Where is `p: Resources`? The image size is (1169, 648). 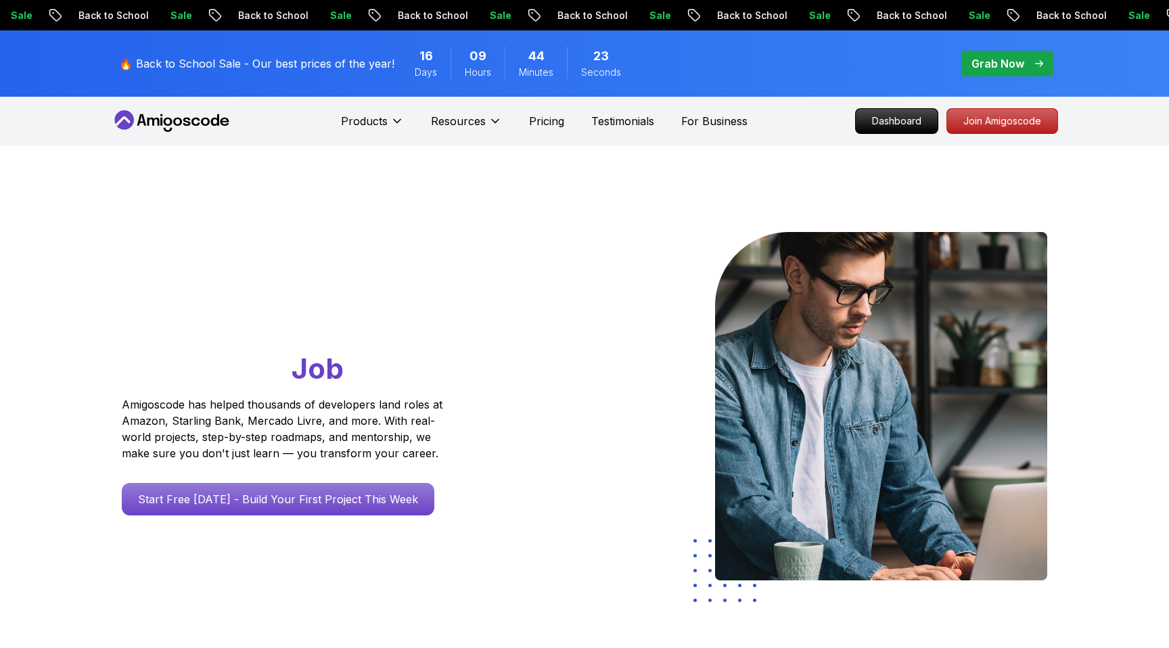
p: Resources is located at coordinates (458, 121).